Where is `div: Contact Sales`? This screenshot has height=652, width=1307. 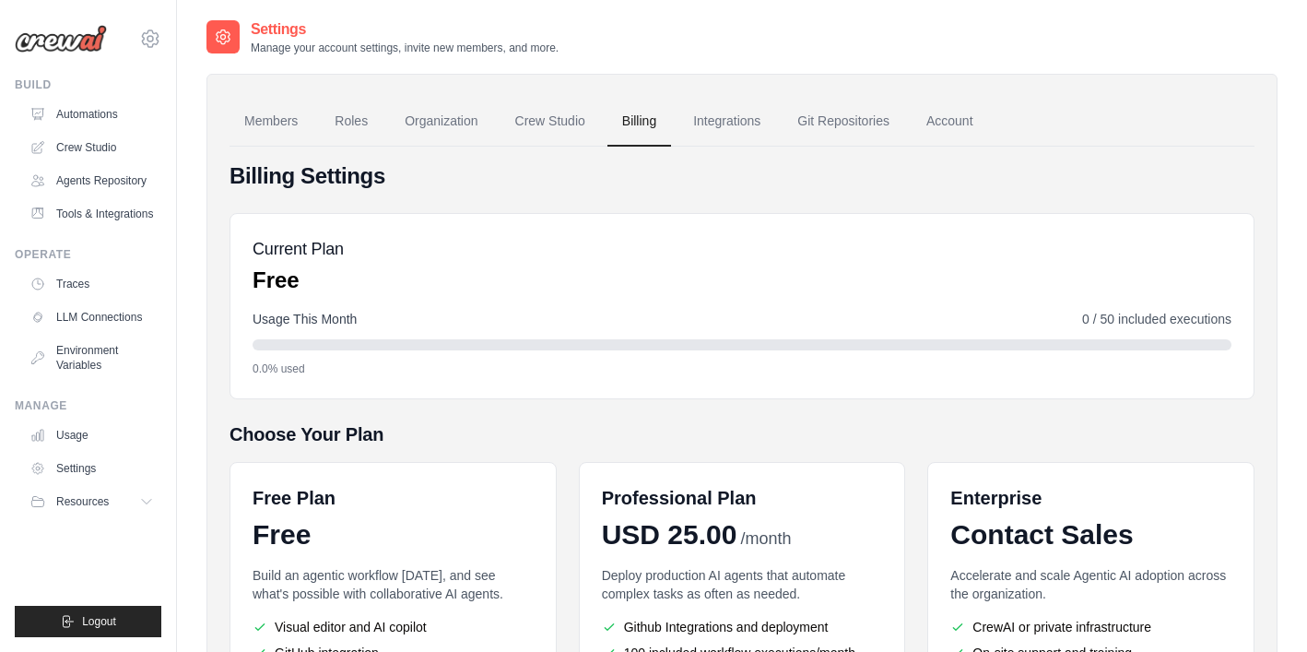 div: Contact Sales is located at coordinates (1090, 535).